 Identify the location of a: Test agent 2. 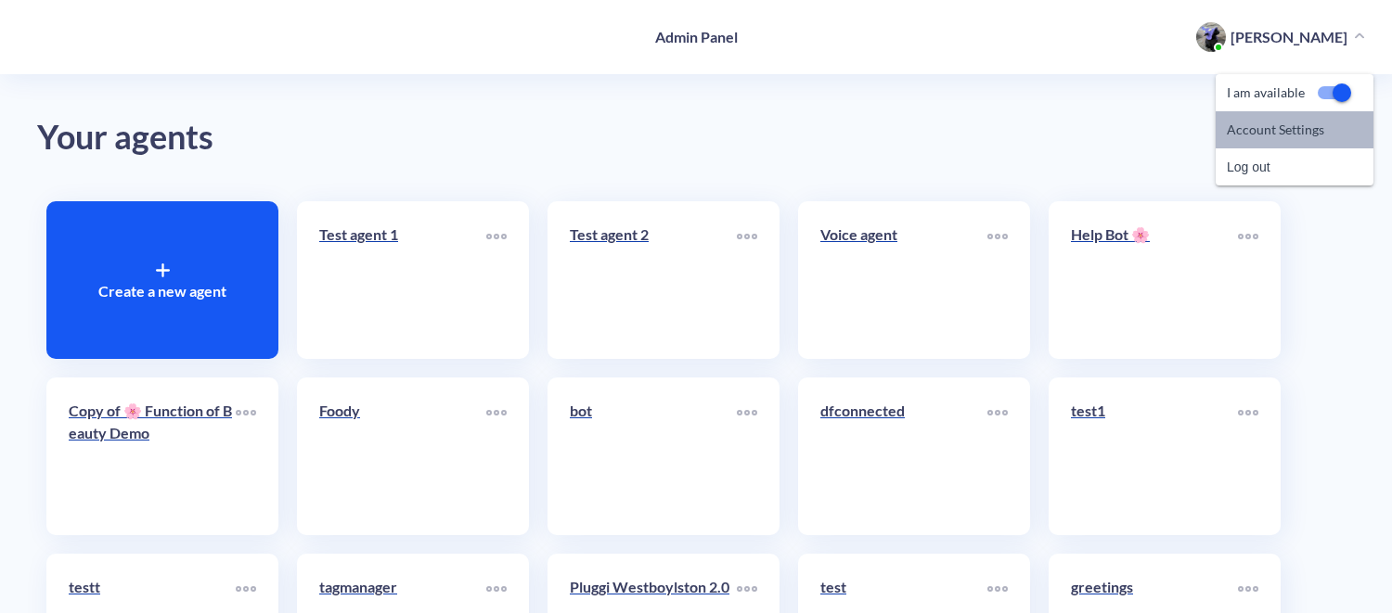
(653, 280).